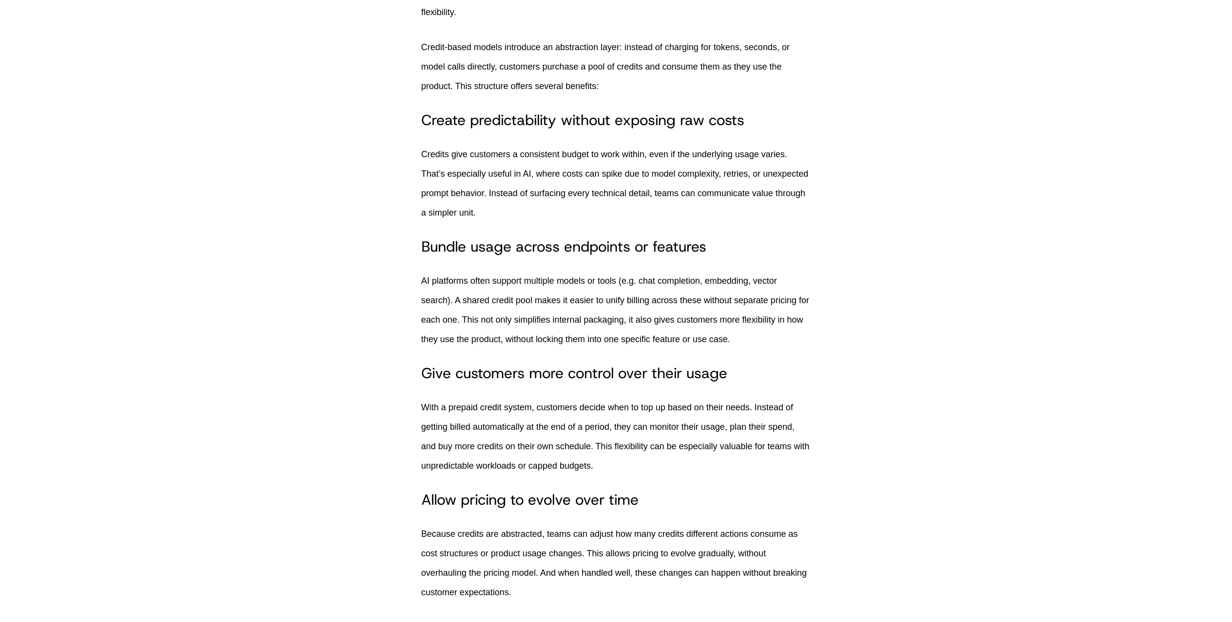  What do you see at coordinates (616, 437) in the screenshot?
I see `p: With a prepaid credit system, customers decide when to top up based on their needs. Instead of ge...` at bounding box center [616, 437].